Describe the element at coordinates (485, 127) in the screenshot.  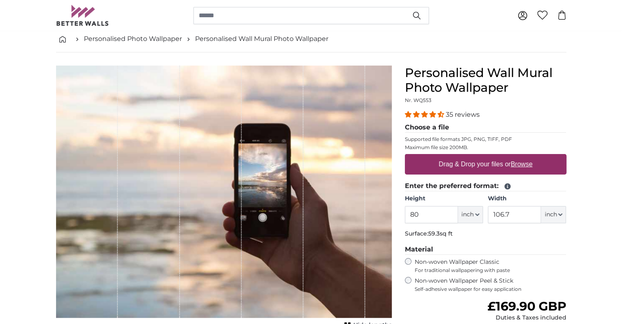
I see `legend: Choose a file` at that location.